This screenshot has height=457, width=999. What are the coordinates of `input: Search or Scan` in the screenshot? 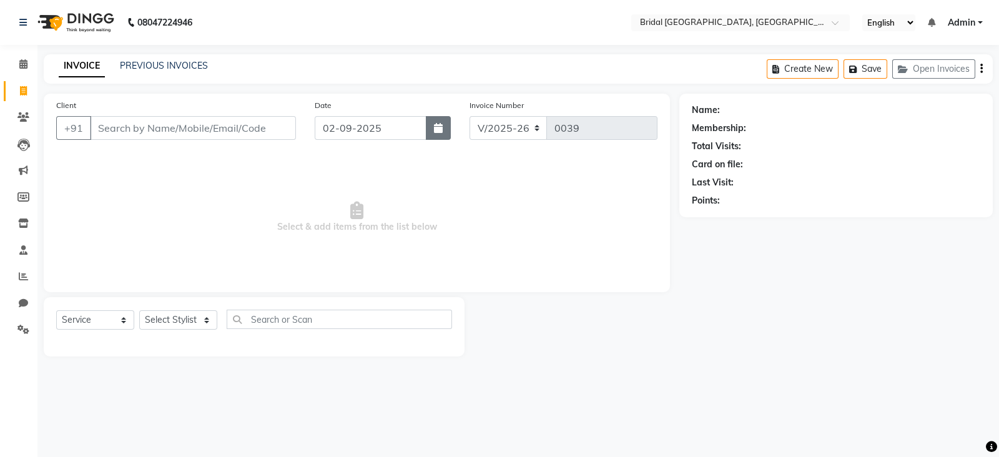 It's located at (339, 319).